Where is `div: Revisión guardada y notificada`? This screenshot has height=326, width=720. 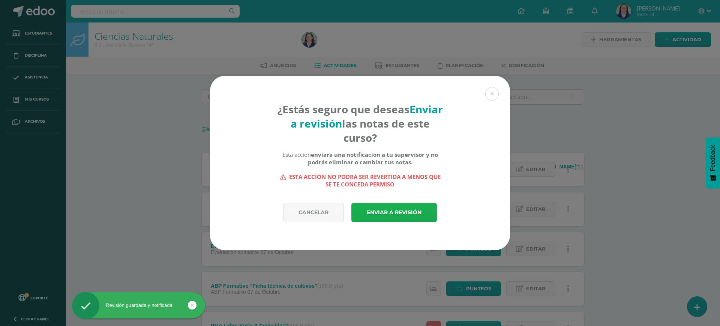
div: Revisión guardada y notificada is located at coordinates (138, 305).